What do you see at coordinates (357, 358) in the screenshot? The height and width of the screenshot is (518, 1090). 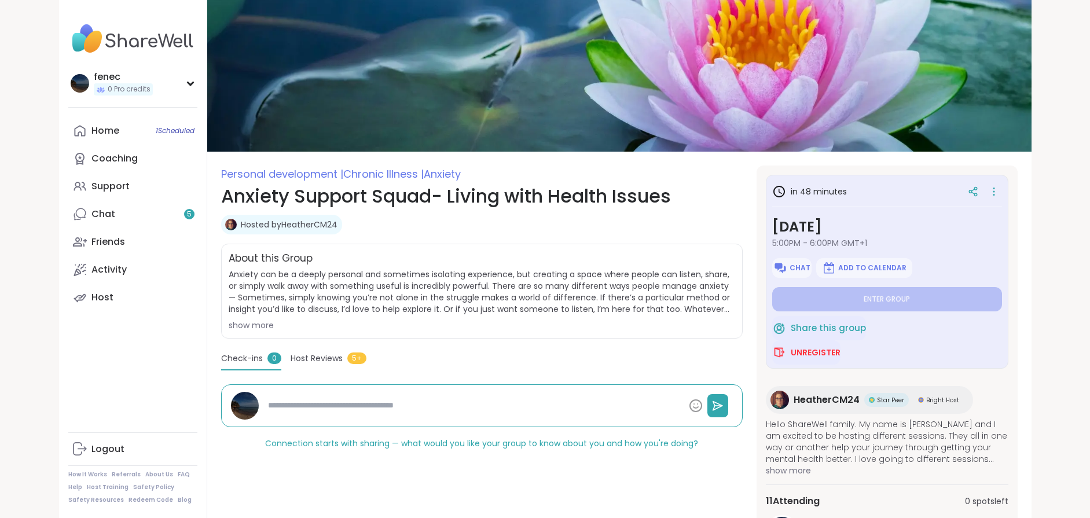 I see `span: 5+` at bounding box center [357, 358].